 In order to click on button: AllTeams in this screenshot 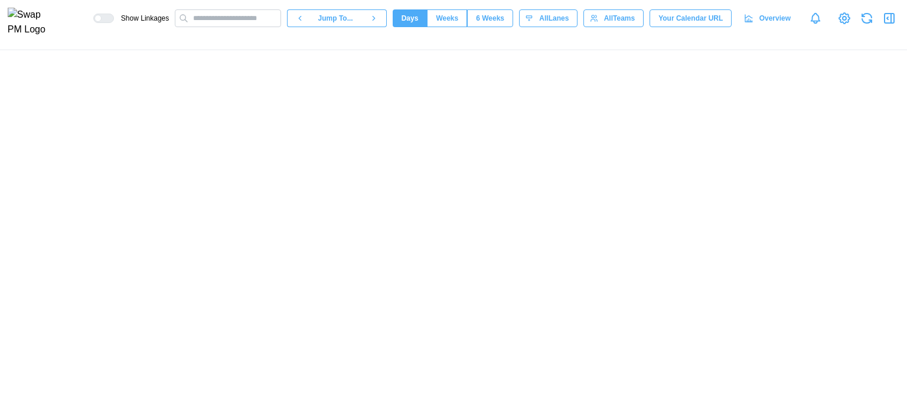, I will do `click(613, 18)`.